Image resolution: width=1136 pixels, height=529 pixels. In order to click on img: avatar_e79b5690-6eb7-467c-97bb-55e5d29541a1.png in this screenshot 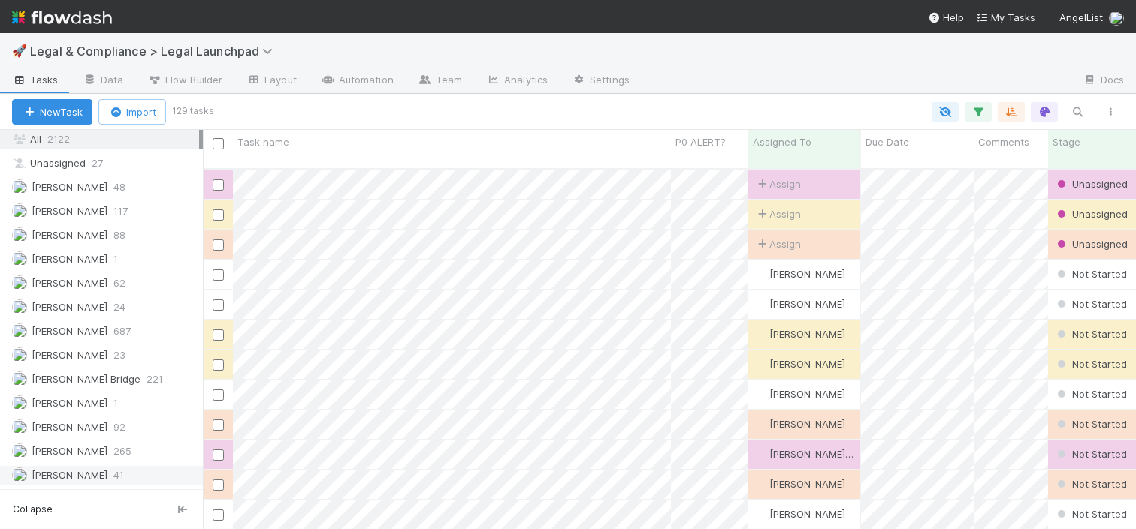, I will do `click(20, 307)`.